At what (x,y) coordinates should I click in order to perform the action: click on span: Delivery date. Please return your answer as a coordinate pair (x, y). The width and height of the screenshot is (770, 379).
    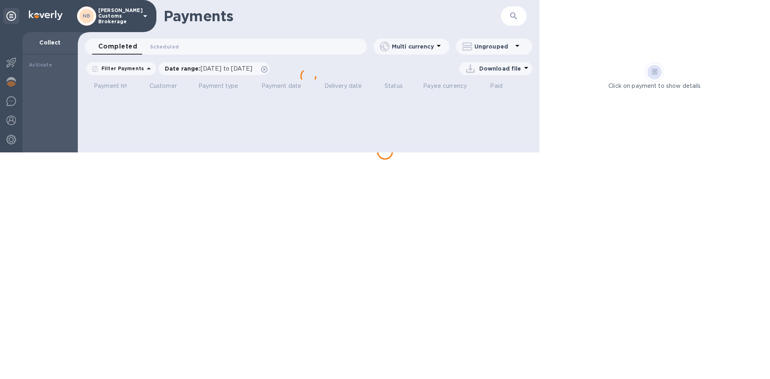
    Looking at the image, I should click on (349, 86).